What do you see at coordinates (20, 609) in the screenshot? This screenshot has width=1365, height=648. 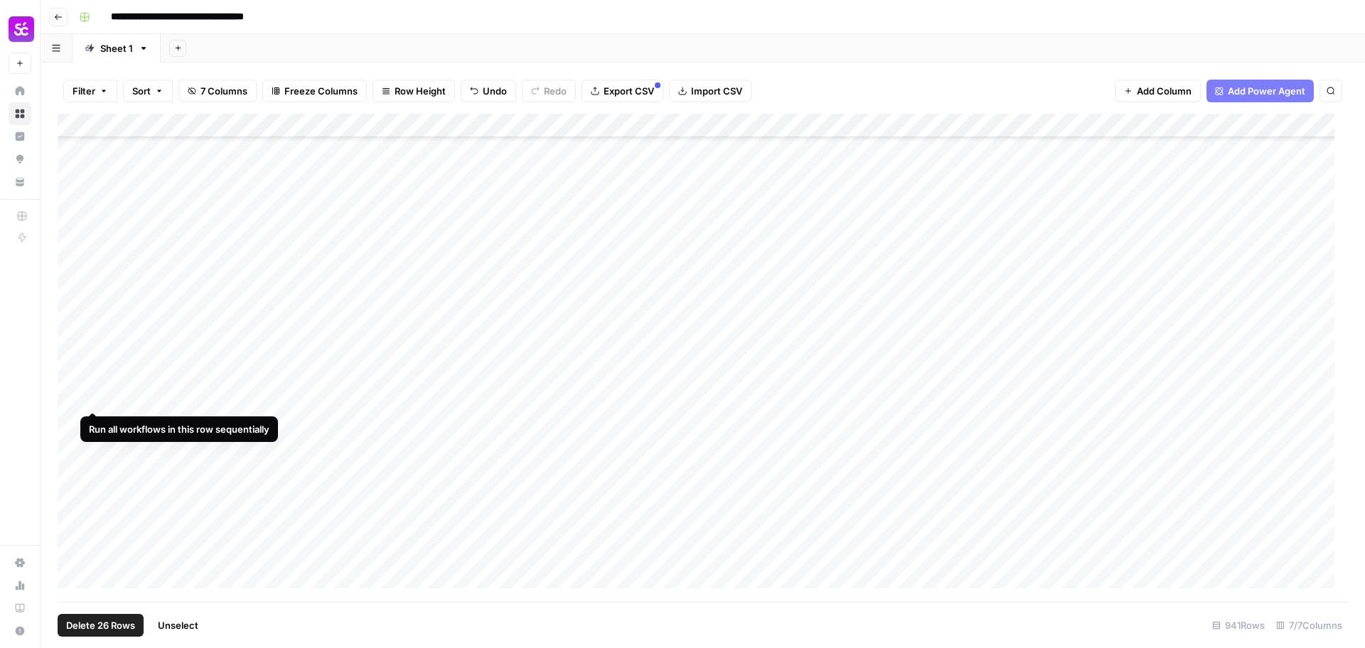 I see `a: Learning Hub` at bounding box center [20, 609].